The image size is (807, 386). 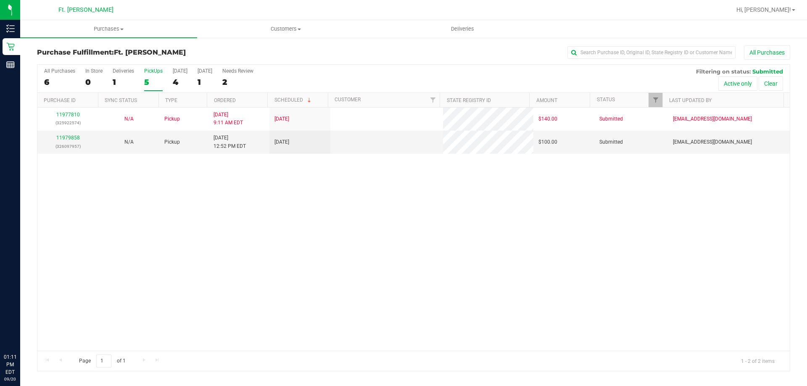 I want to click on a: Type, so click(x=171, y=100).